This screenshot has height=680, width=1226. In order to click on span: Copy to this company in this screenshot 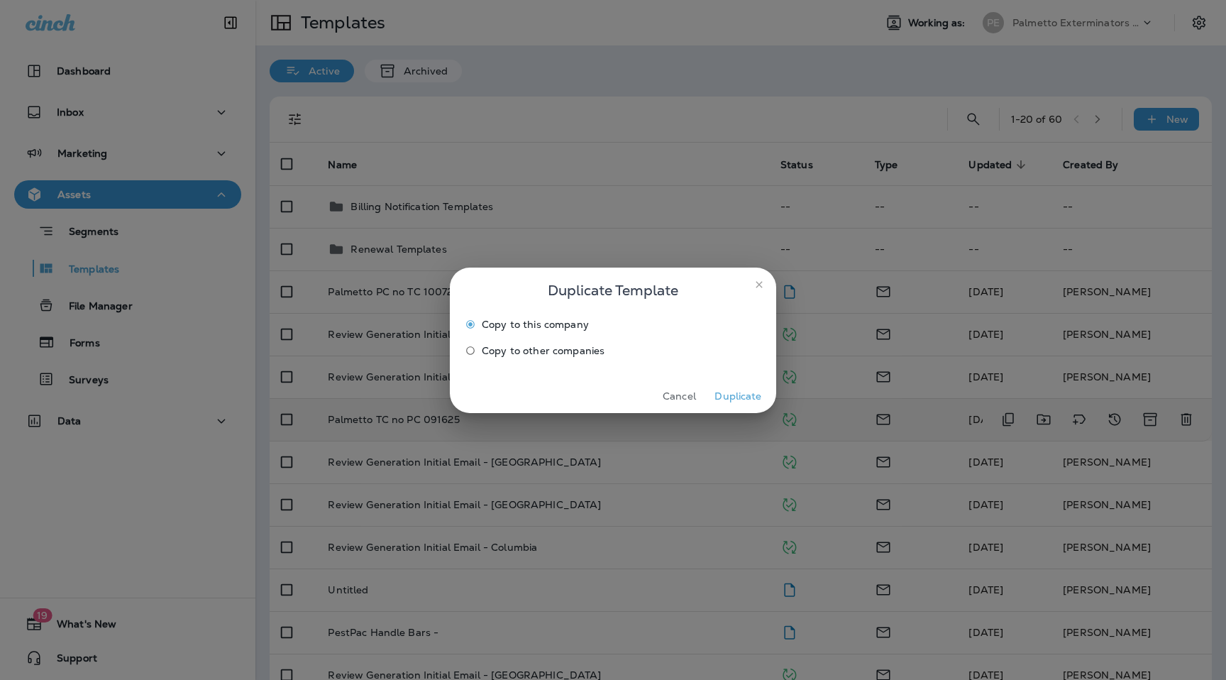, I will do `click(535, 324)`.